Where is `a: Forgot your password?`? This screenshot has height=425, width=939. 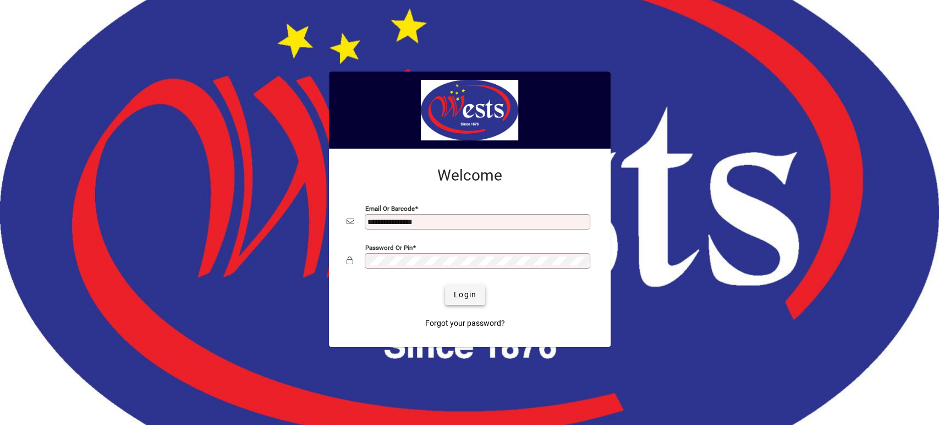
a: Forgot your password? is located at coordinates (465, 323).